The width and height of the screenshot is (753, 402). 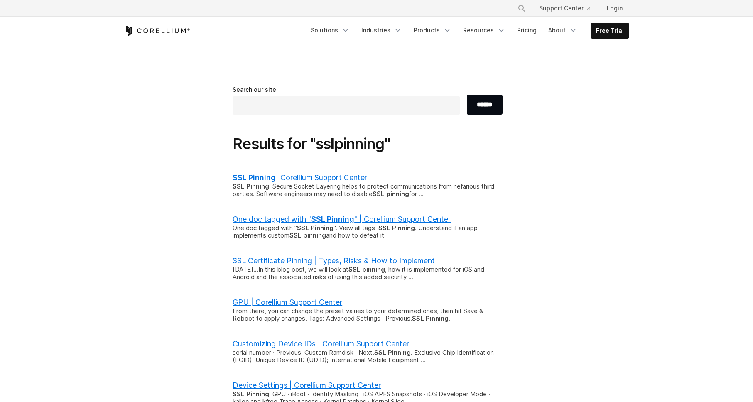 What do you see at coordinates (433, 30) in the screenshot?
I see `a: Products` at bounding box center [433, 30].